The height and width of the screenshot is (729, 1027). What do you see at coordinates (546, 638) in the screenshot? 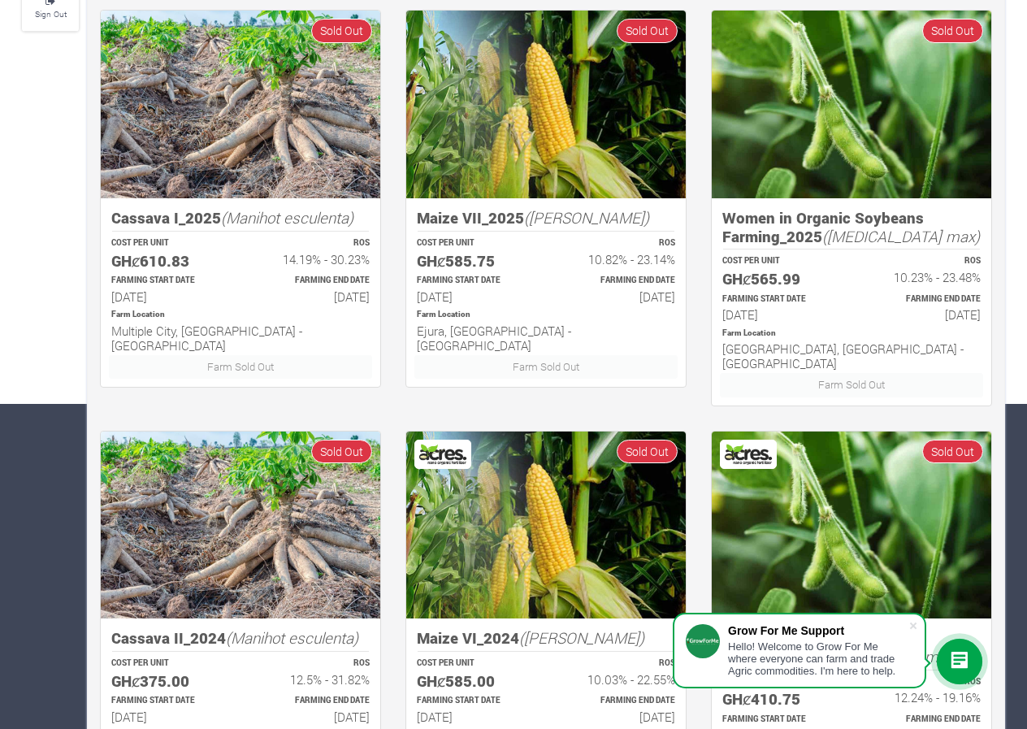
I see `h5: Maize VI_2024` at bounding box center [546, 638].